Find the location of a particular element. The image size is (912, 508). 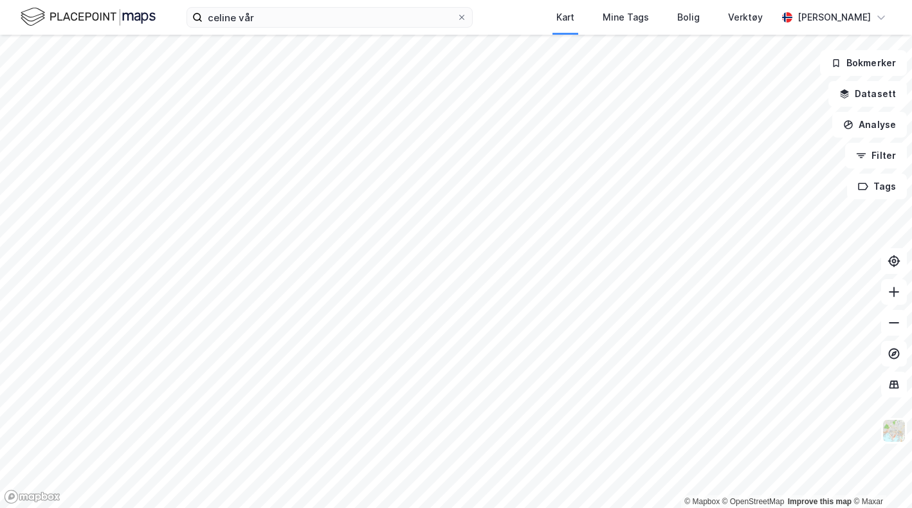

input: Søk på adresse, matrikkel, gårdeiere, leietakere eller personer is located at coordinates (329, 17).